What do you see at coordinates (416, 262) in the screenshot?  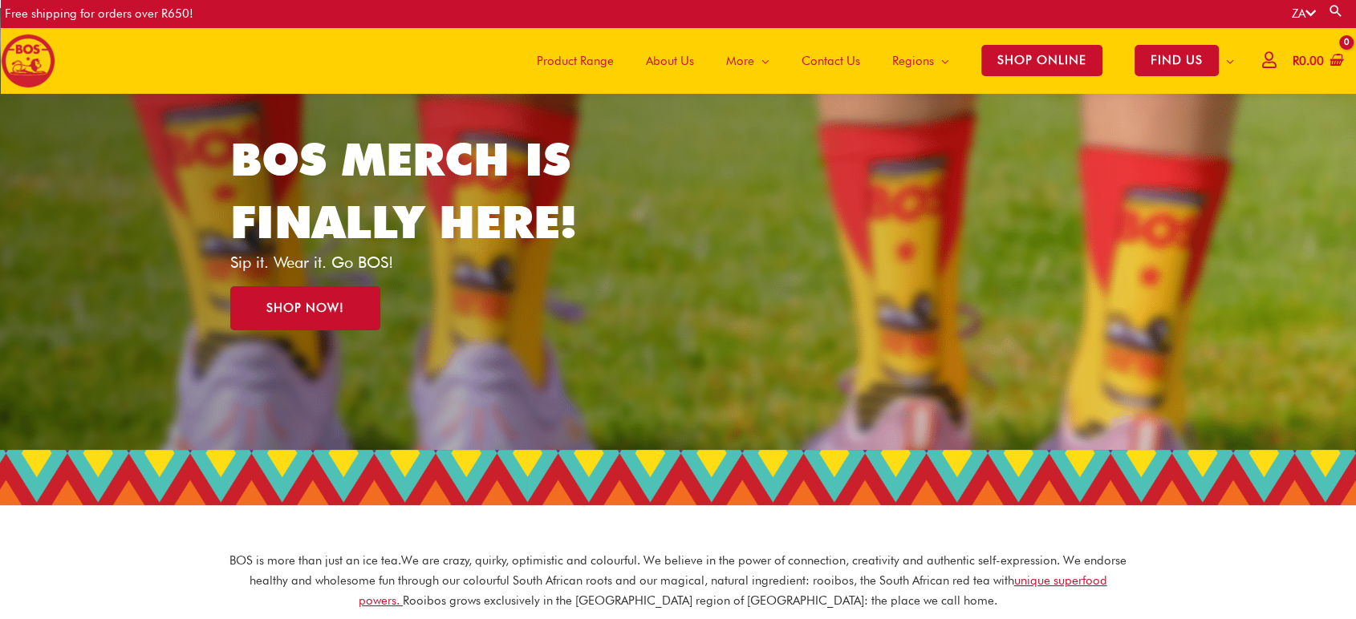 I see `p: Sip it. Wear it. Go BOS!` at bounding box center [416, 262].